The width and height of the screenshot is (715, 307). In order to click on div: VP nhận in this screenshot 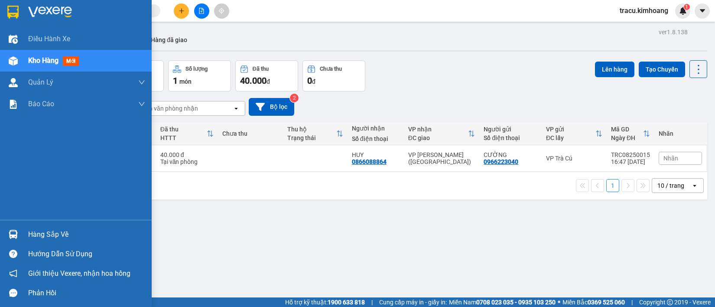, I will do `click(438, 129)`.